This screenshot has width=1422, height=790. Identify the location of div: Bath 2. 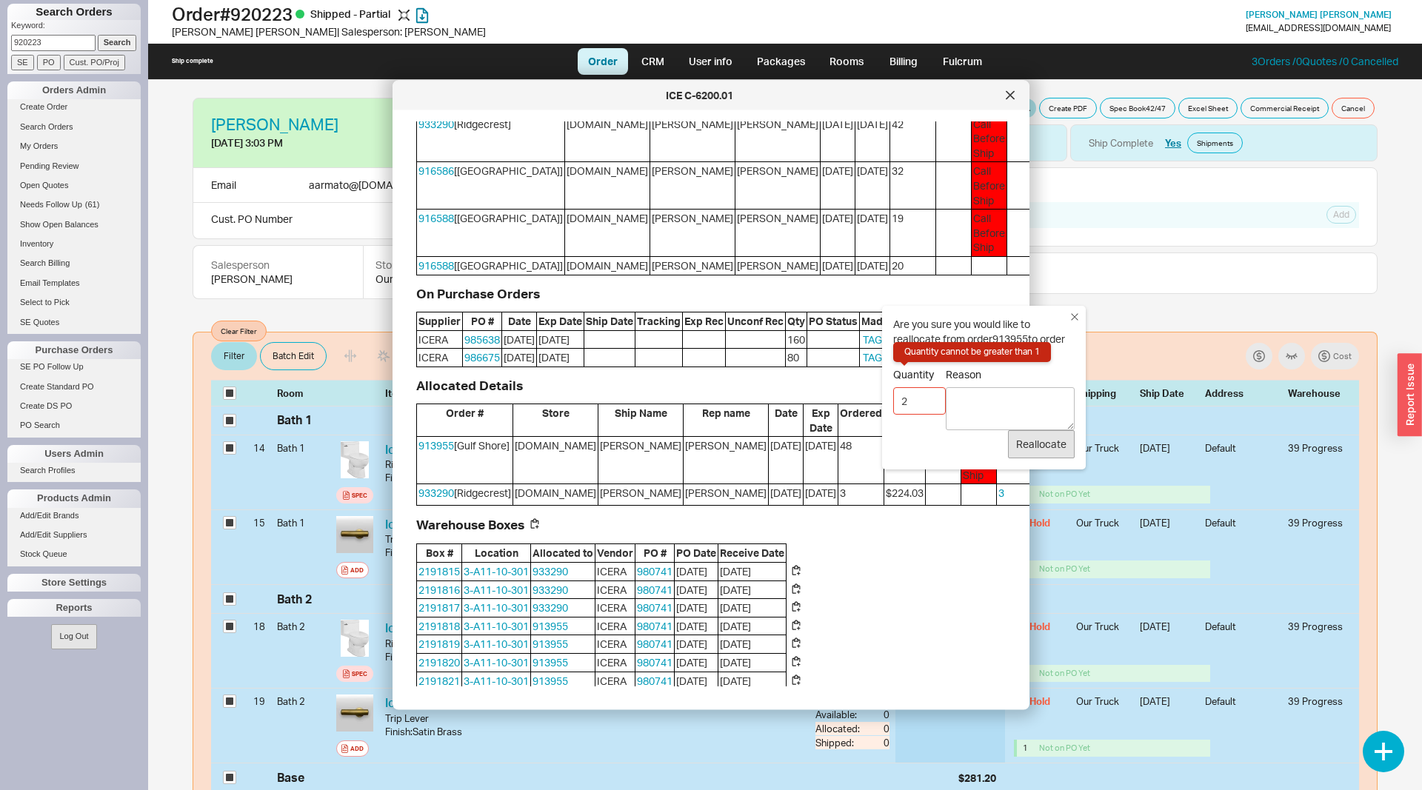
(294, 599).